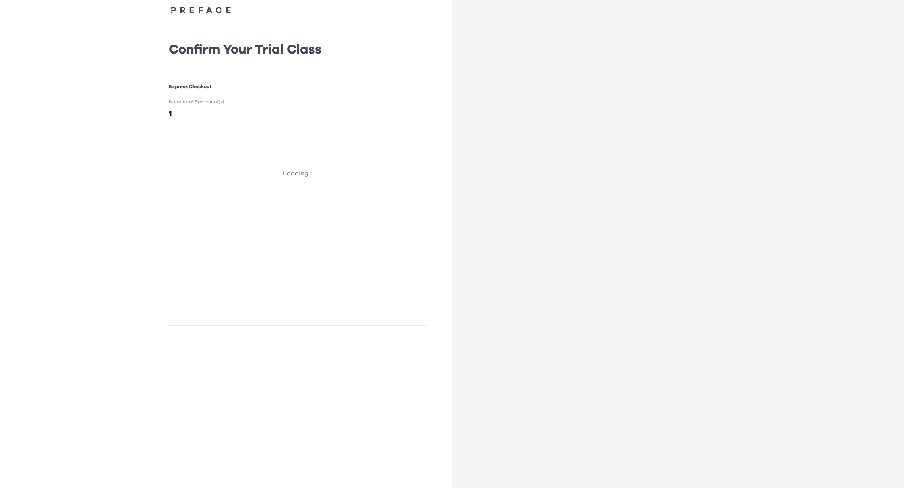  I want to click on h2: 1, so click(297, 114).